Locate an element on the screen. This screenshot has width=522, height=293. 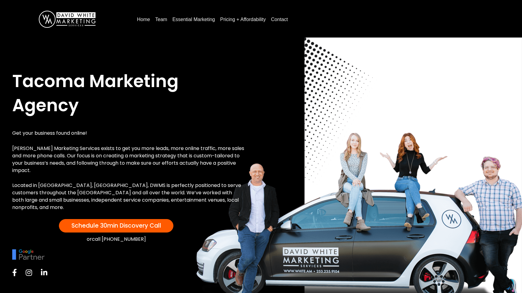
a: Schedule 30min Discovery Call is located at coordinates (116, 226).